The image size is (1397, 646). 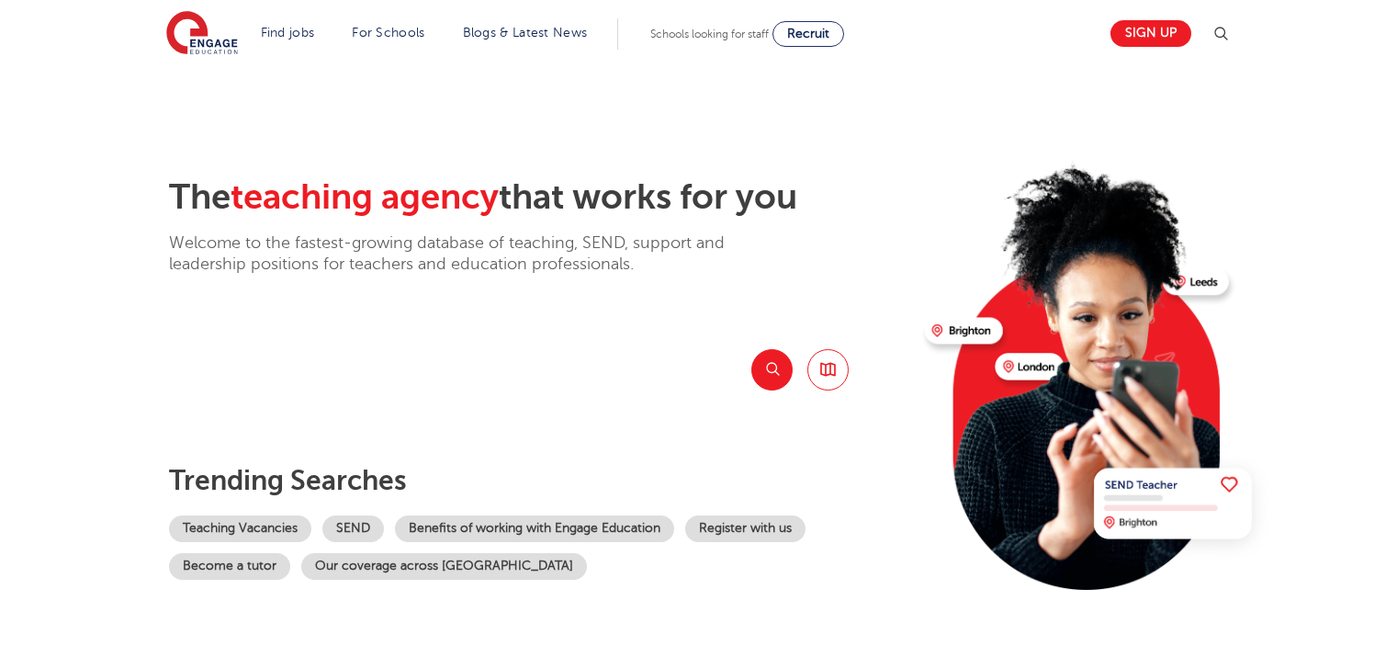 What do you see at coordinates (745, 528) in the screenshot?
I see `a: Register with us` at bounding box center [745, 528].